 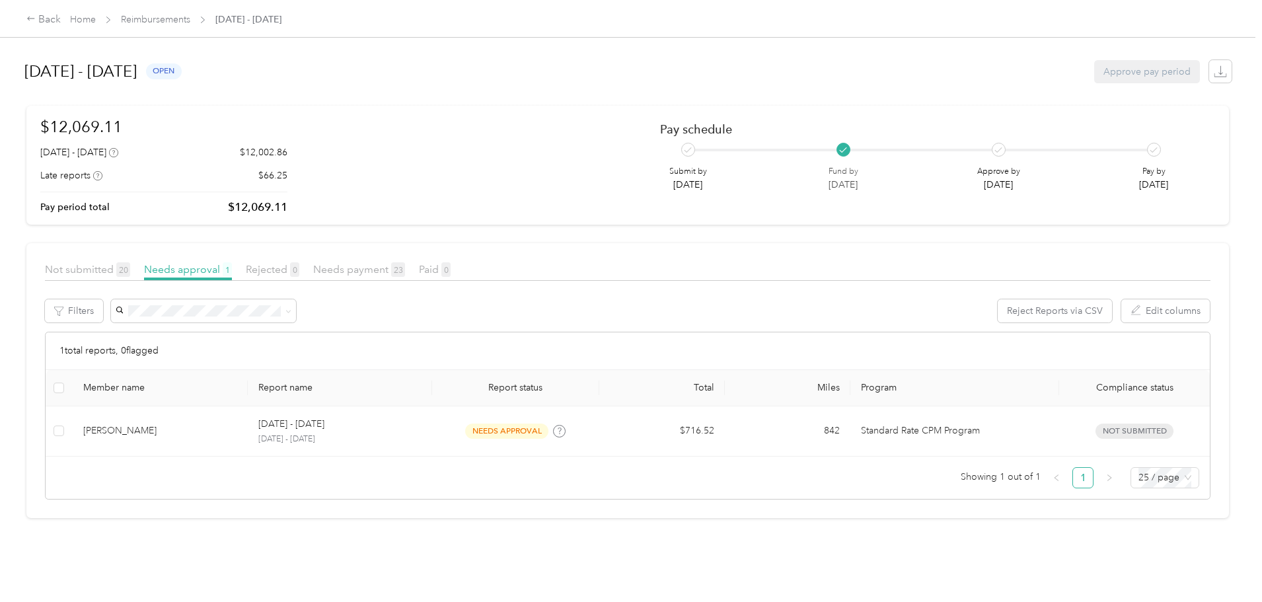 I want to click on span: left, so click(x=1057, y=478).